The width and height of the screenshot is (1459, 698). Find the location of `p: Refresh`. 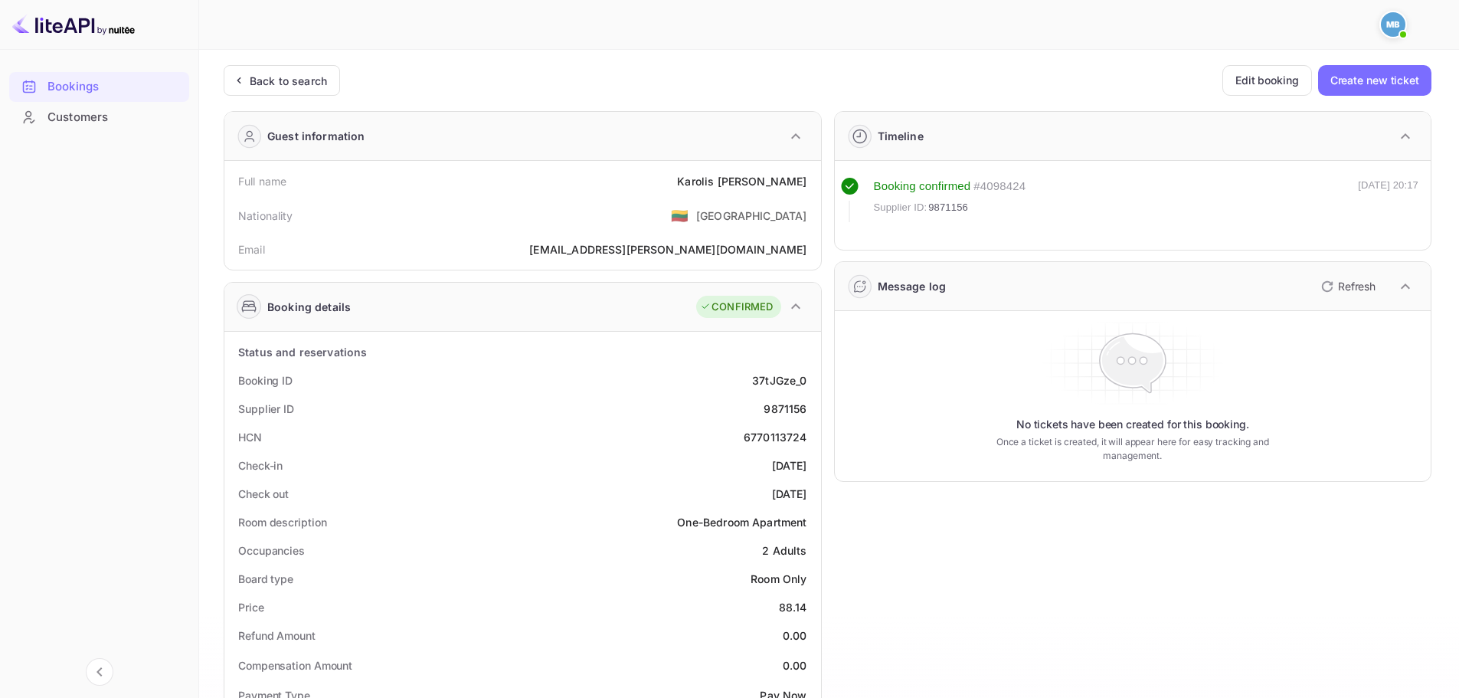

p: Refresh is located at coordinates (1356, 286).